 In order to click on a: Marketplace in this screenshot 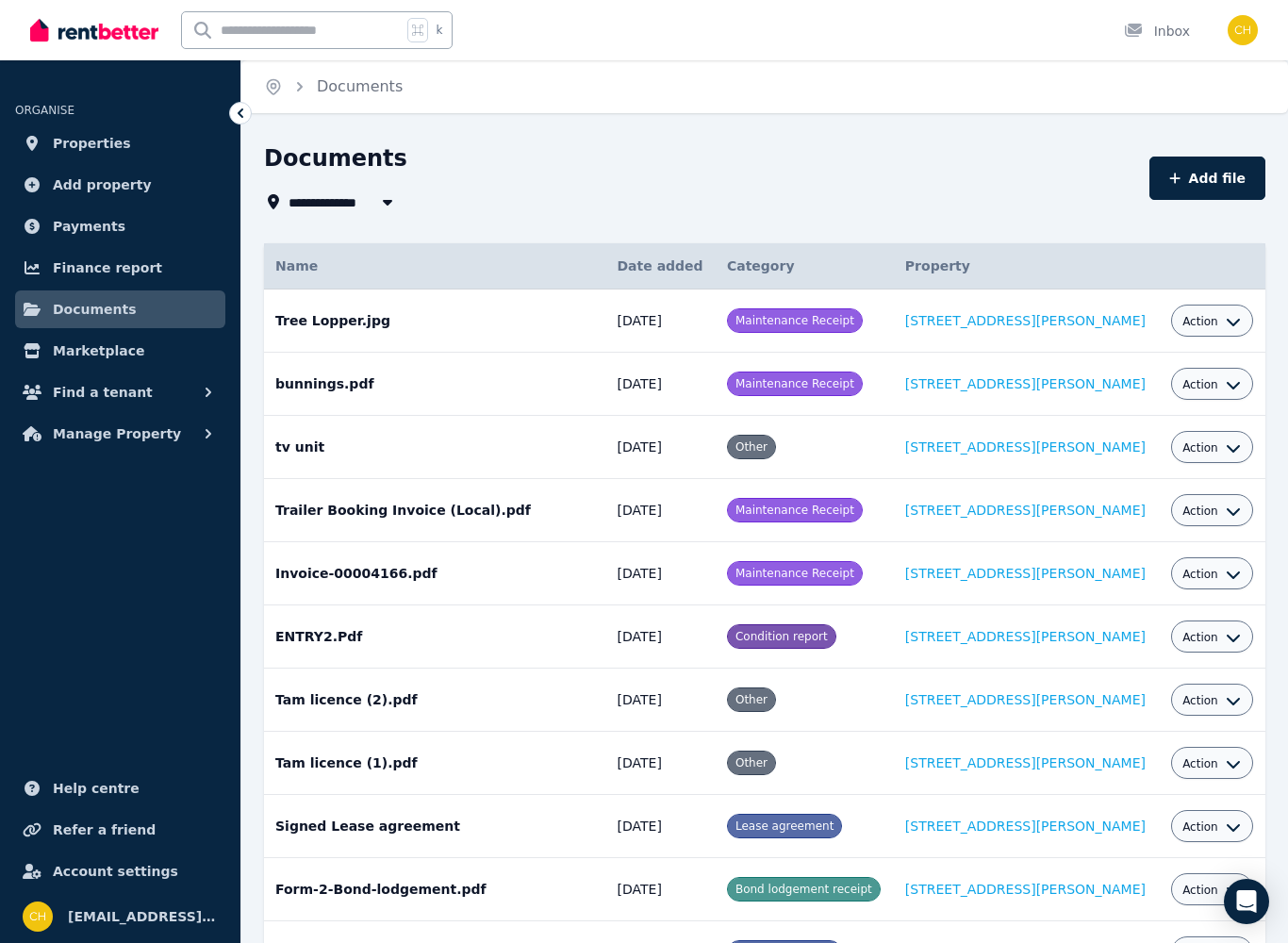, I will do `click(120, 351)`.